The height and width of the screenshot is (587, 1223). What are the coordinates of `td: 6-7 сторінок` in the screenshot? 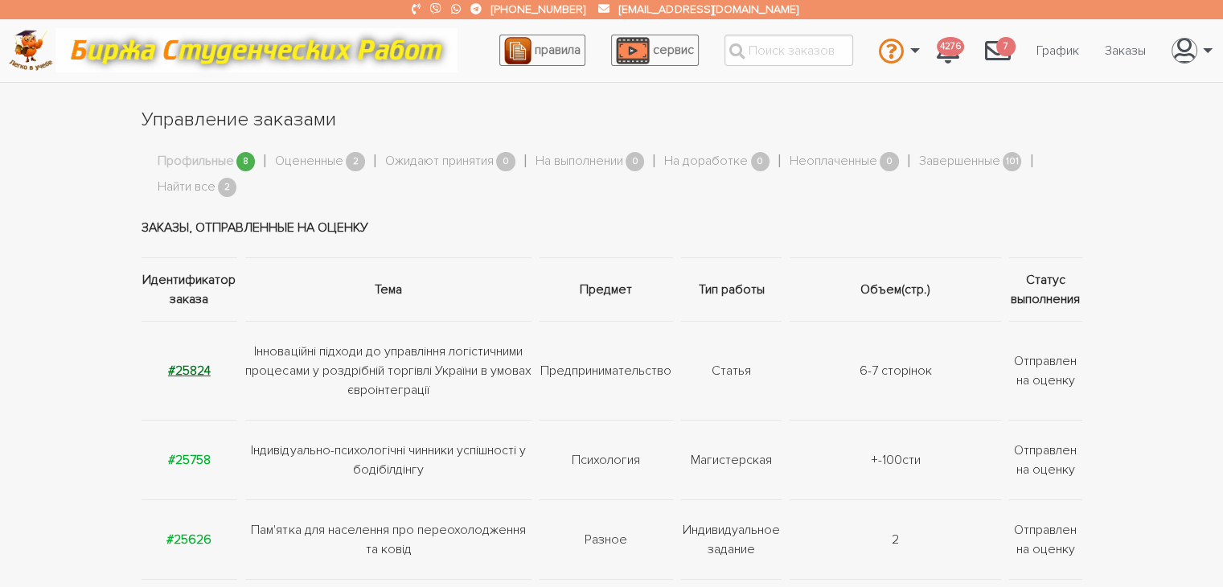 It's located at (895, 370).